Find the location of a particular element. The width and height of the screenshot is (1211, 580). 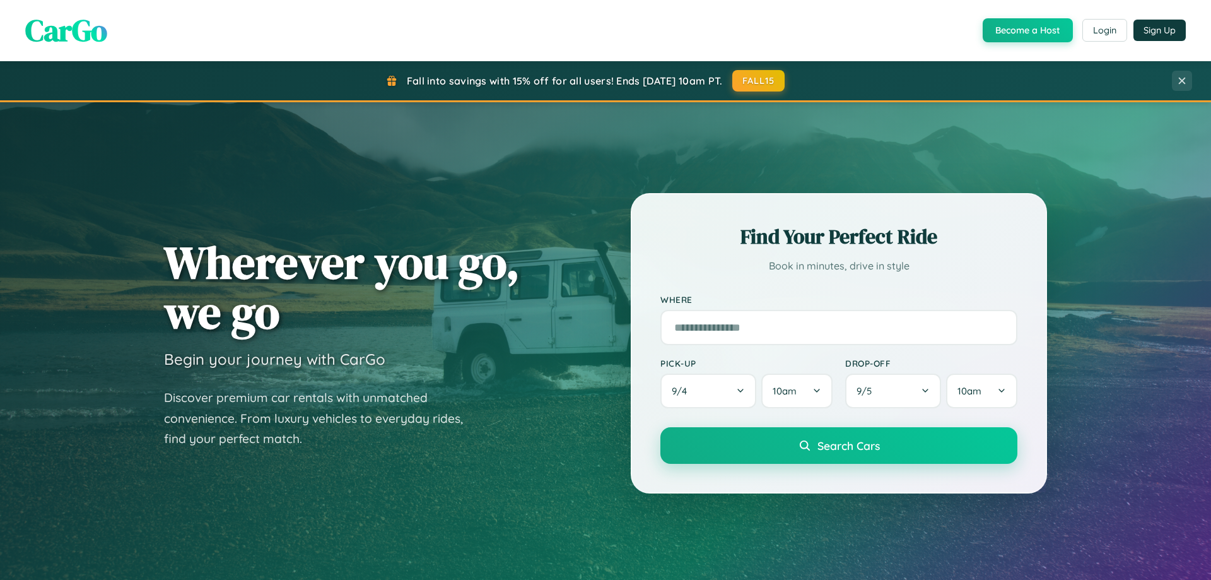

span: Search Cars is located at coordinates (848, 445).